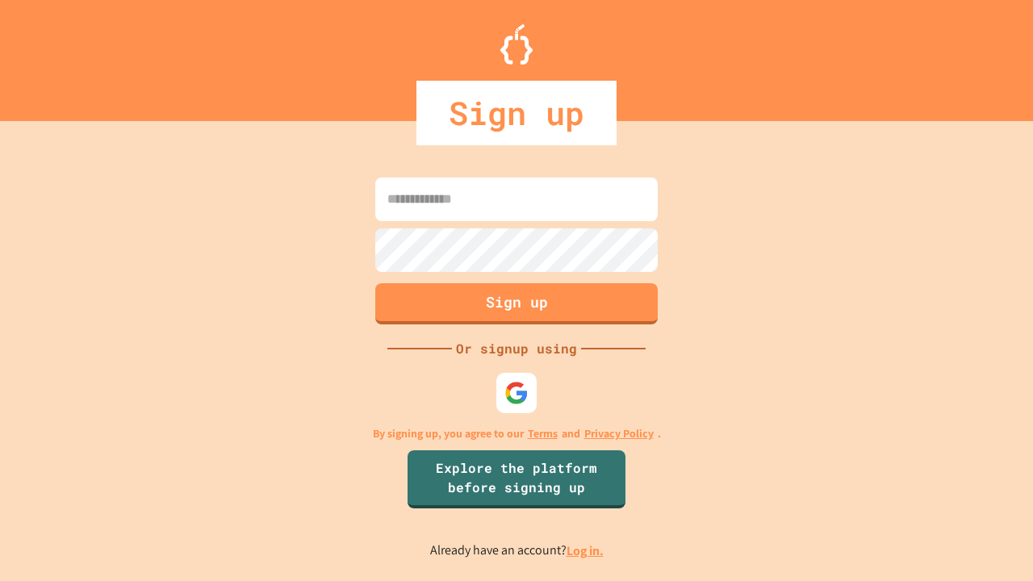  What do you see at coordinates (517, 113) in the screenshot?
I see `div: Sign up` at bounding box center [517, 113].